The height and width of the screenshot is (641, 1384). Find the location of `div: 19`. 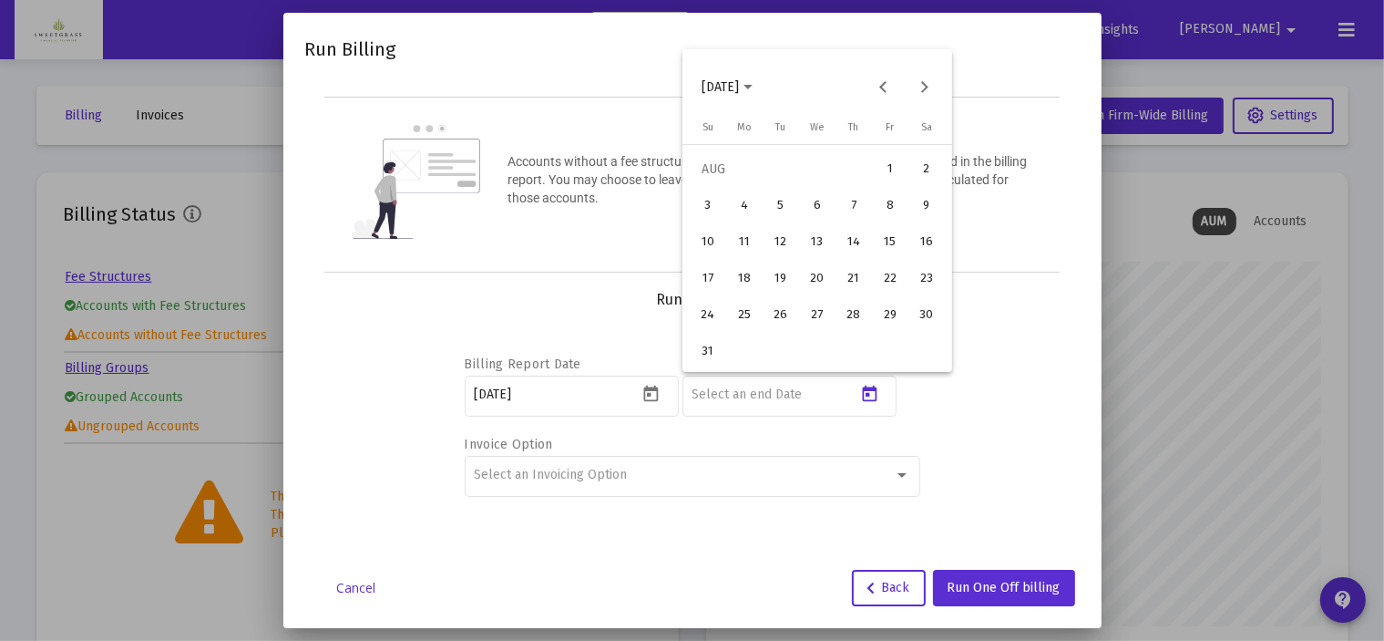

div: 19 is located at coordinates (781, 279).